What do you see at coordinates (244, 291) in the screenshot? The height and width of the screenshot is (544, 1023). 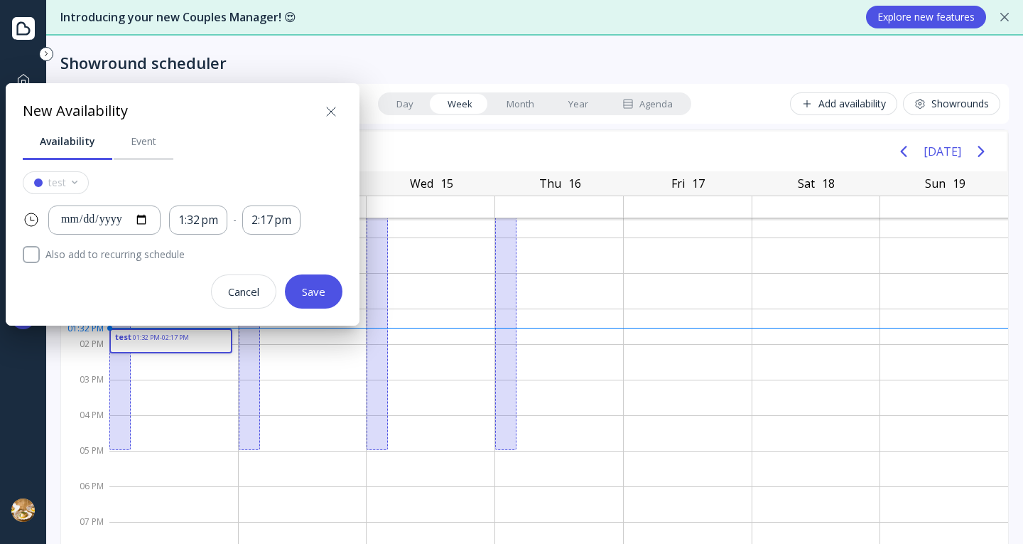 I see `div: Cancel` at bounding box center [244, 291].